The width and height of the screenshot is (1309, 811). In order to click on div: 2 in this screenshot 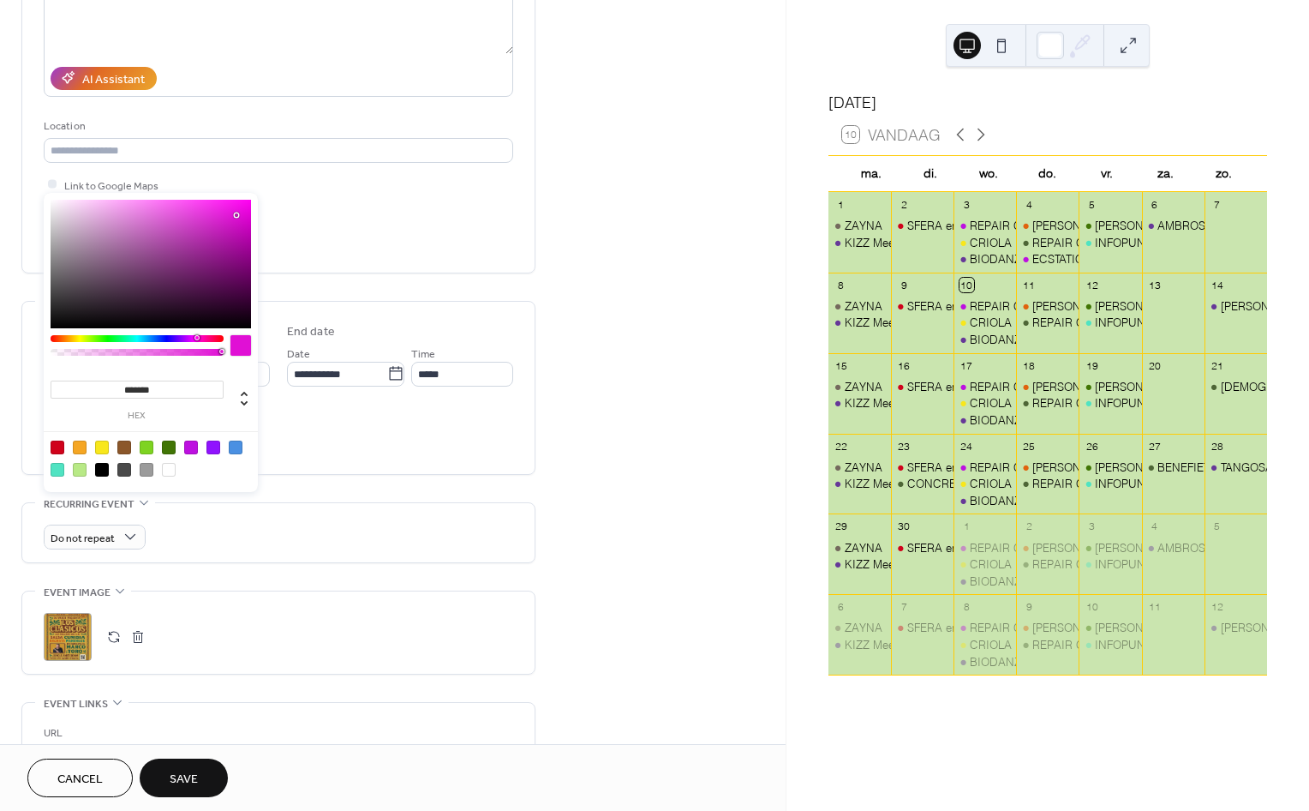, I will do `click(1029, 526)`.